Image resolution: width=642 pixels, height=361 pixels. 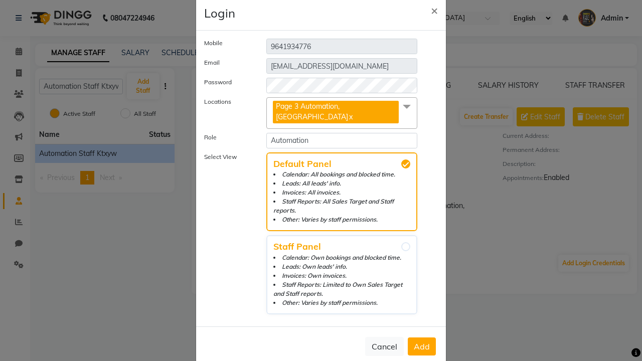 I want to click on li: Calendar: All bookings and blocked time., so click(x=341, y=174).